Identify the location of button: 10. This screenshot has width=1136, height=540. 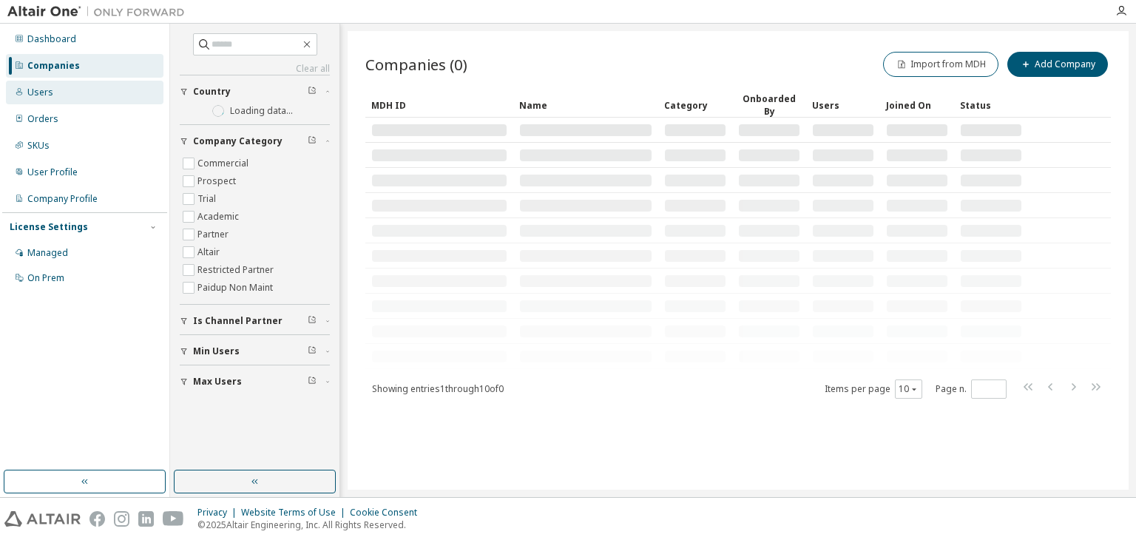
(908, 389).